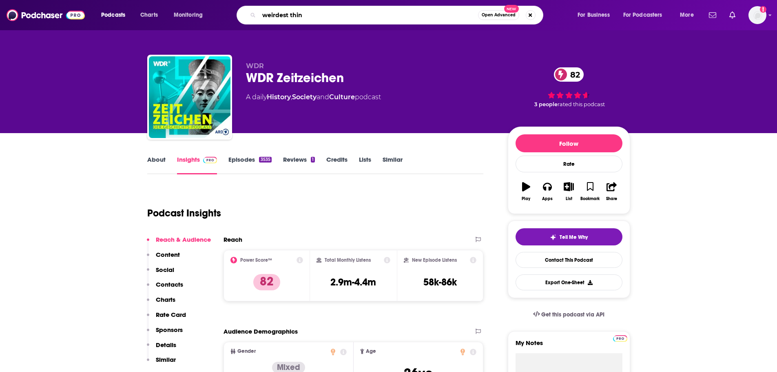 The image size is (777, 372). What do you see at coordinates (169, 284) in the screenshot?
I see `p: Contacts` at bounding box center [169, 284].